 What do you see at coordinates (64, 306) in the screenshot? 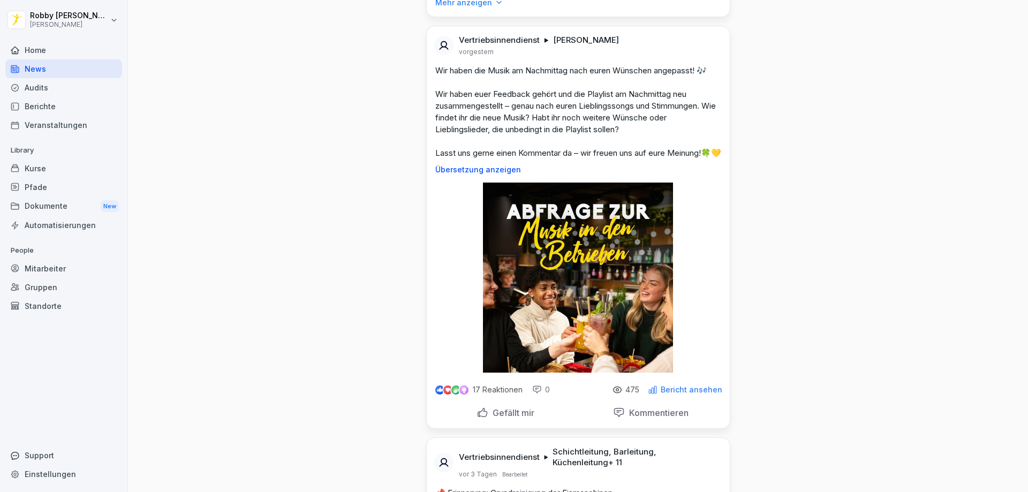
I see `div: Standorte` at bounding box center [64, 306].